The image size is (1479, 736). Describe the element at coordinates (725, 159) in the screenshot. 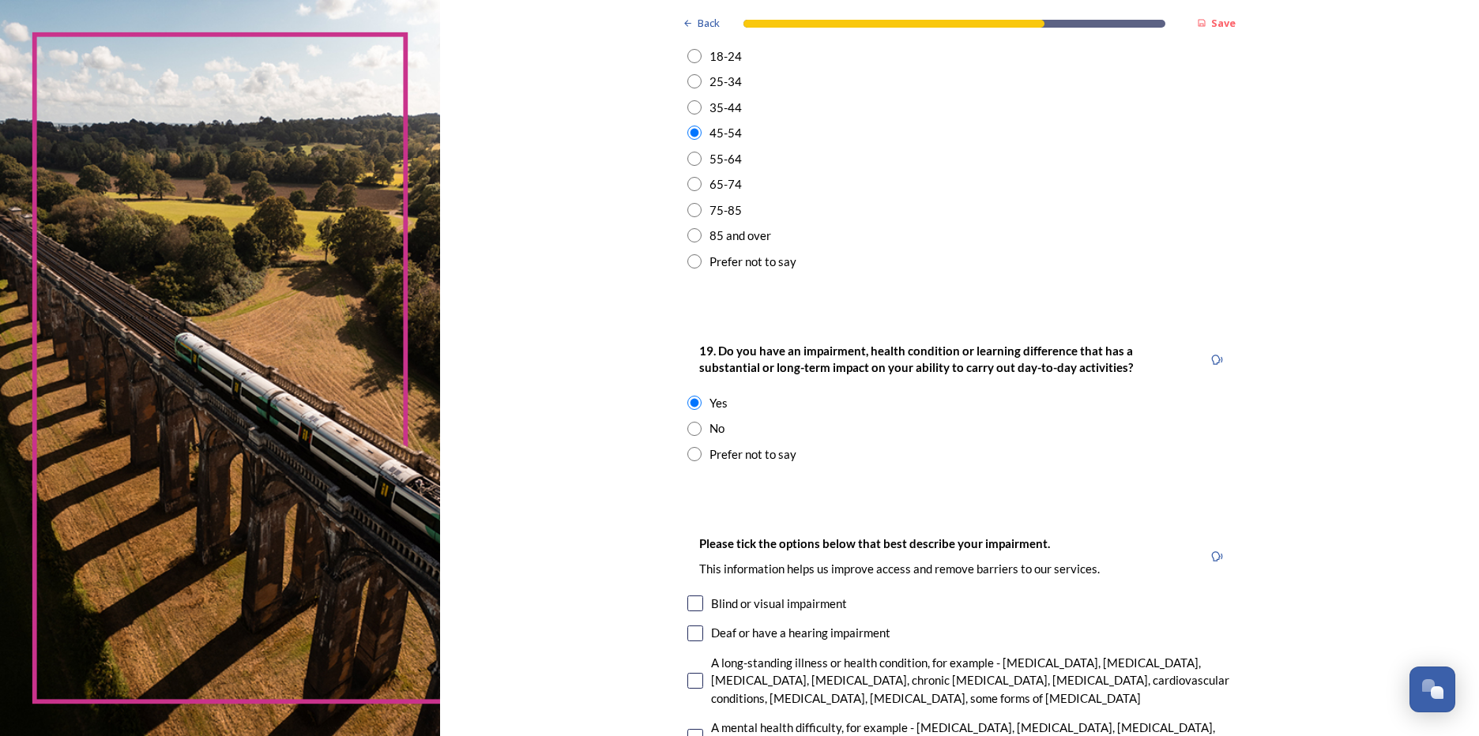

I see `div: 55-64` at that location.